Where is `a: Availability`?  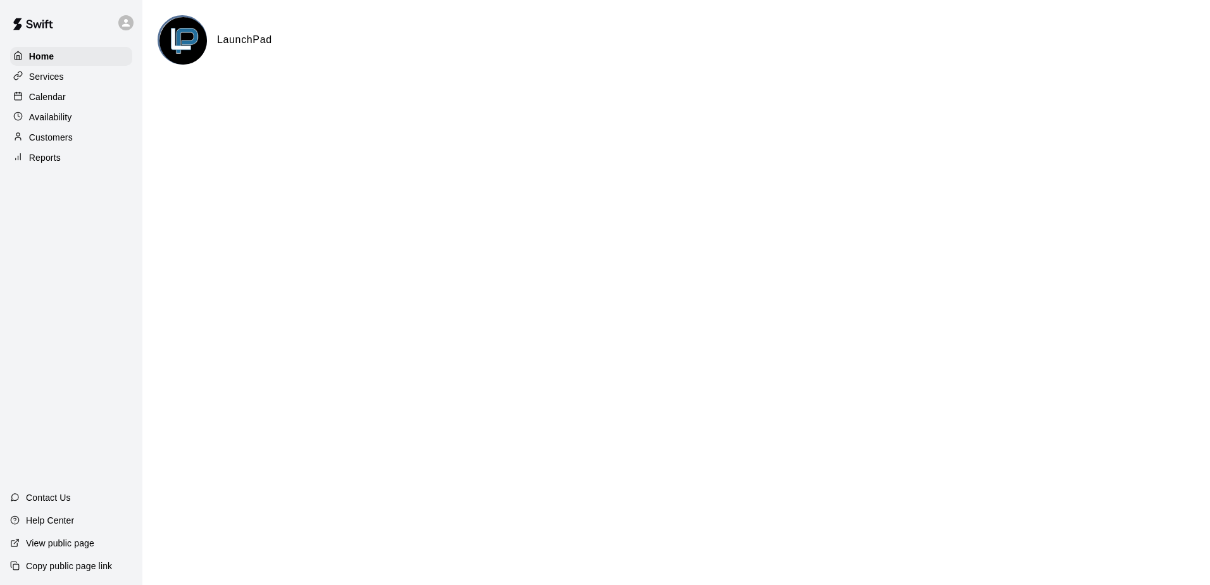
a: Availability is located at coordinates (71, 117).